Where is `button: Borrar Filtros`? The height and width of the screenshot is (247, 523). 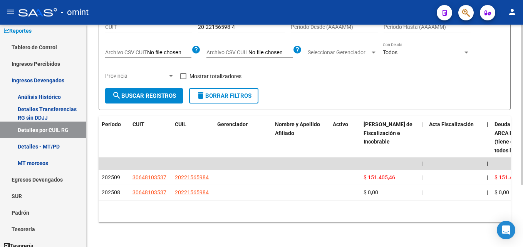
button: Borrar Filtros is located at coordinates (224, 96).